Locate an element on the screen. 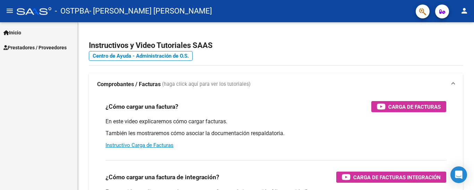 The height and width of the screenshot is (190, 474). span: Carga de Facturas is located at coordinates (414, 107).